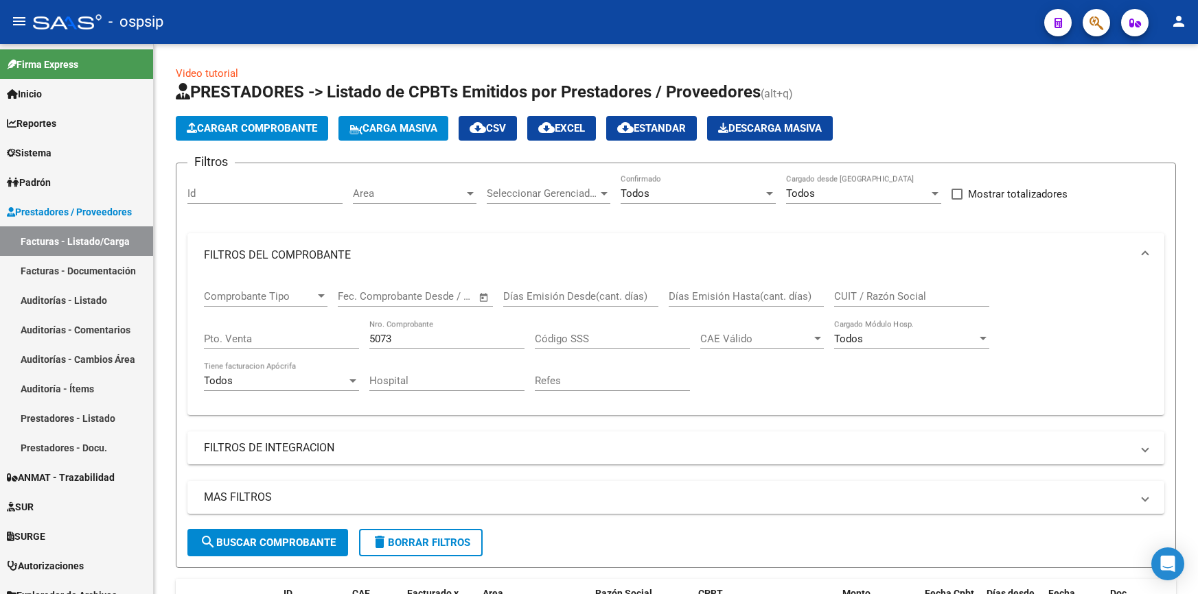 This screenshot has height=594, width=1198. I want to click on span: Buscar Comprobante, so click(268, 543).